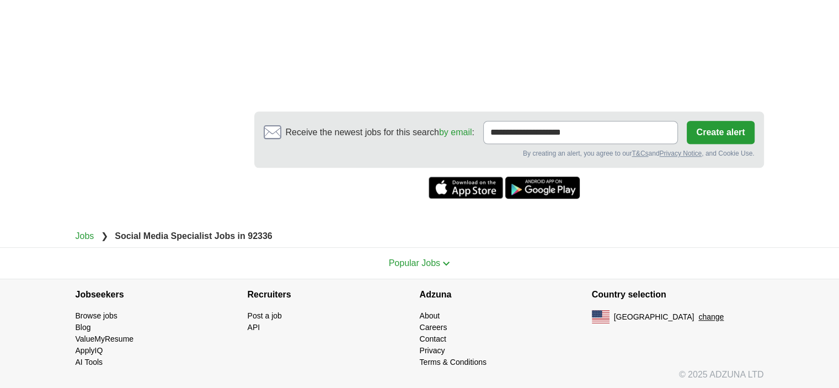 This screenshot has height=388, width=839. What do you see at coordinates (105, 339) in the screenshot?
I see `a: ValueMyResume` at bounding box center [105, 339].